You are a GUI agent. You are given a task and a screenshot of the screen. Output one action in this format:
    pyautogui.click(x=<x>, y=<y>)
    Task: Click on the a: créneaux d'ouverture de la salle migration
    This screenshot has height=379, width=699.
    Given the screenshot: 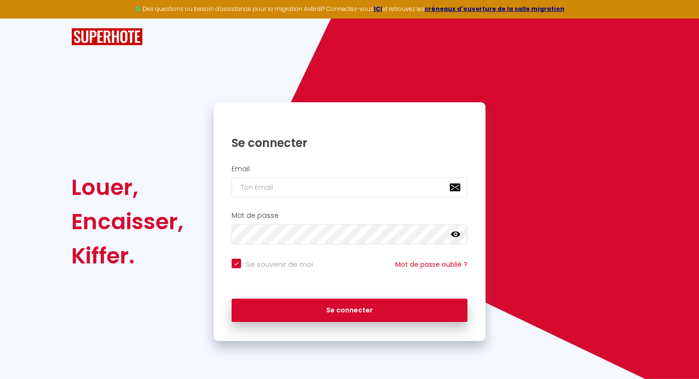 What is the action you would take?
    pyautogui.click(x=495, y=9)
    